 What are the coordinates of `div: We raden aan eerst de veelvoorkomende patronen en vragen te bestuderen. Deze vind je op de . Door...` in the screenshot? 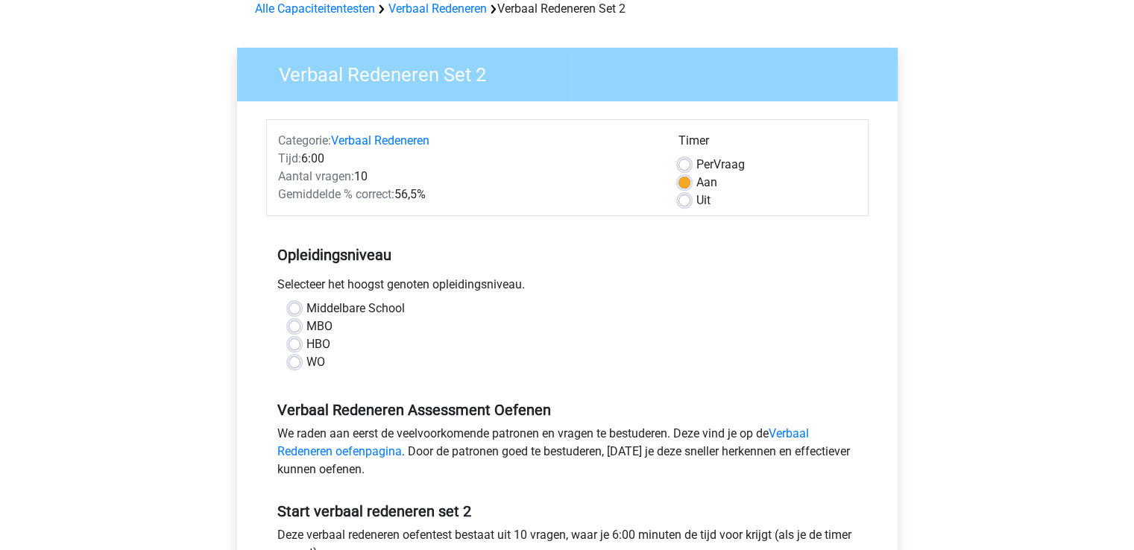 It's located at (567, 455).